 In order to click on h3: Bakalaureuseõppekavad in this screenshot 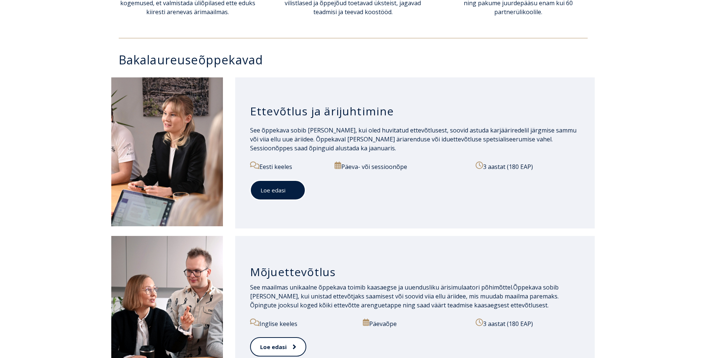, I will do `click(357, 60)`.